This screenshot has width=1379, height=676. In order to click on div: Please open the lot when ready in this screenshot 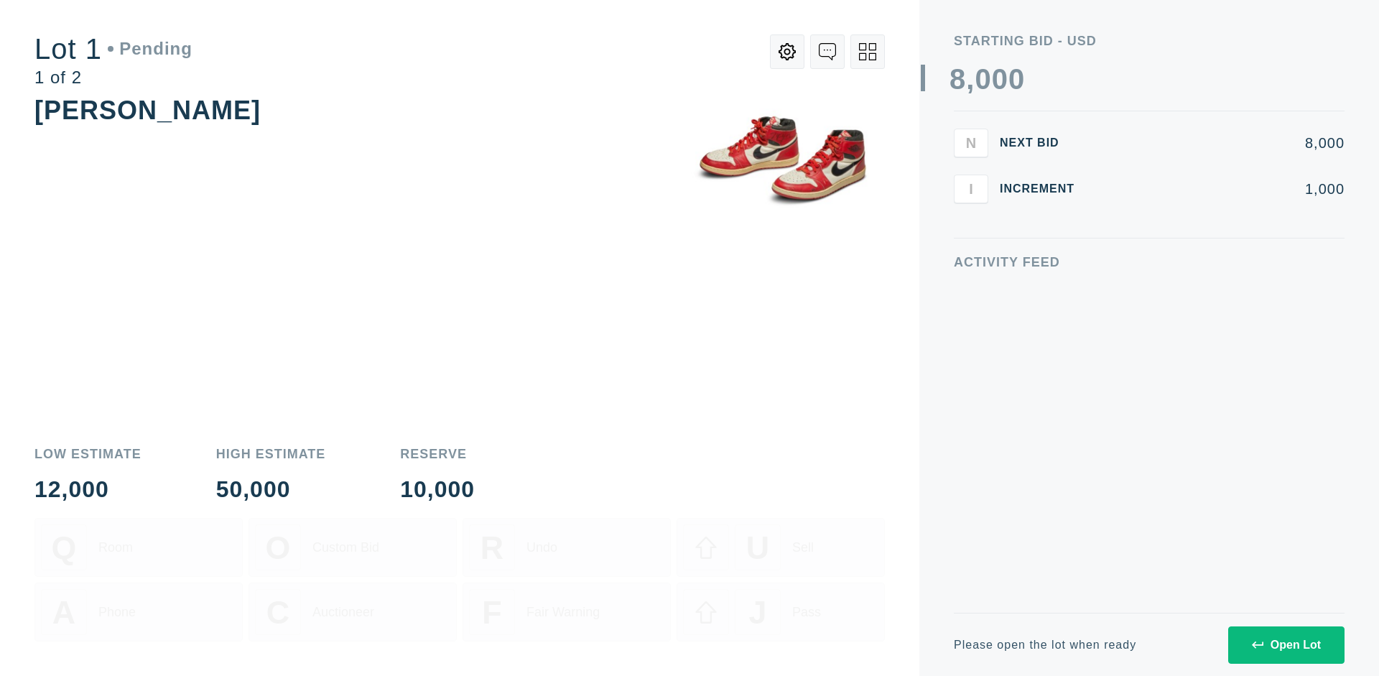, I will do `click(1045, 645)`.